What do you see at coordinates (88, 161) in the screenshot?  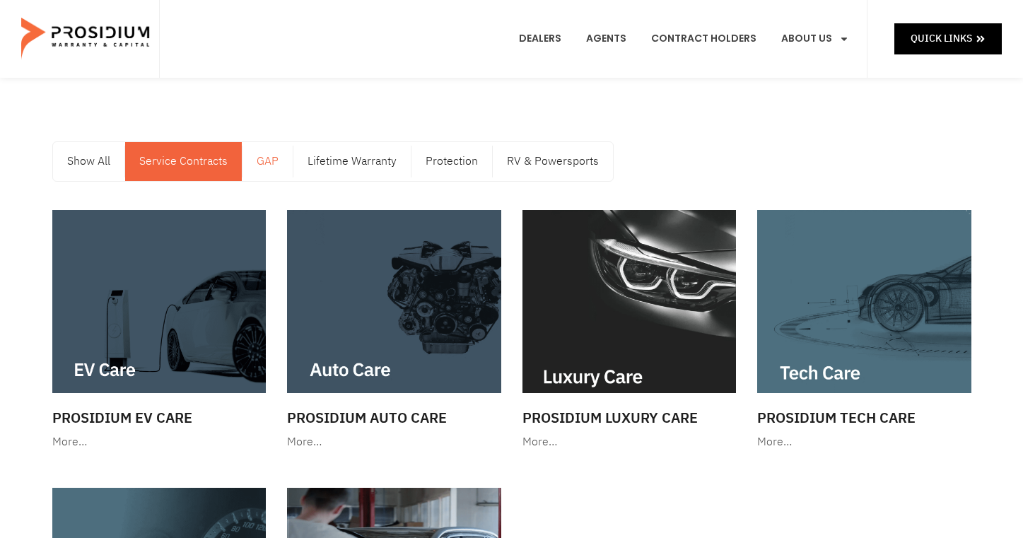 I see `a: Show All` at bounding box center [88, 161].